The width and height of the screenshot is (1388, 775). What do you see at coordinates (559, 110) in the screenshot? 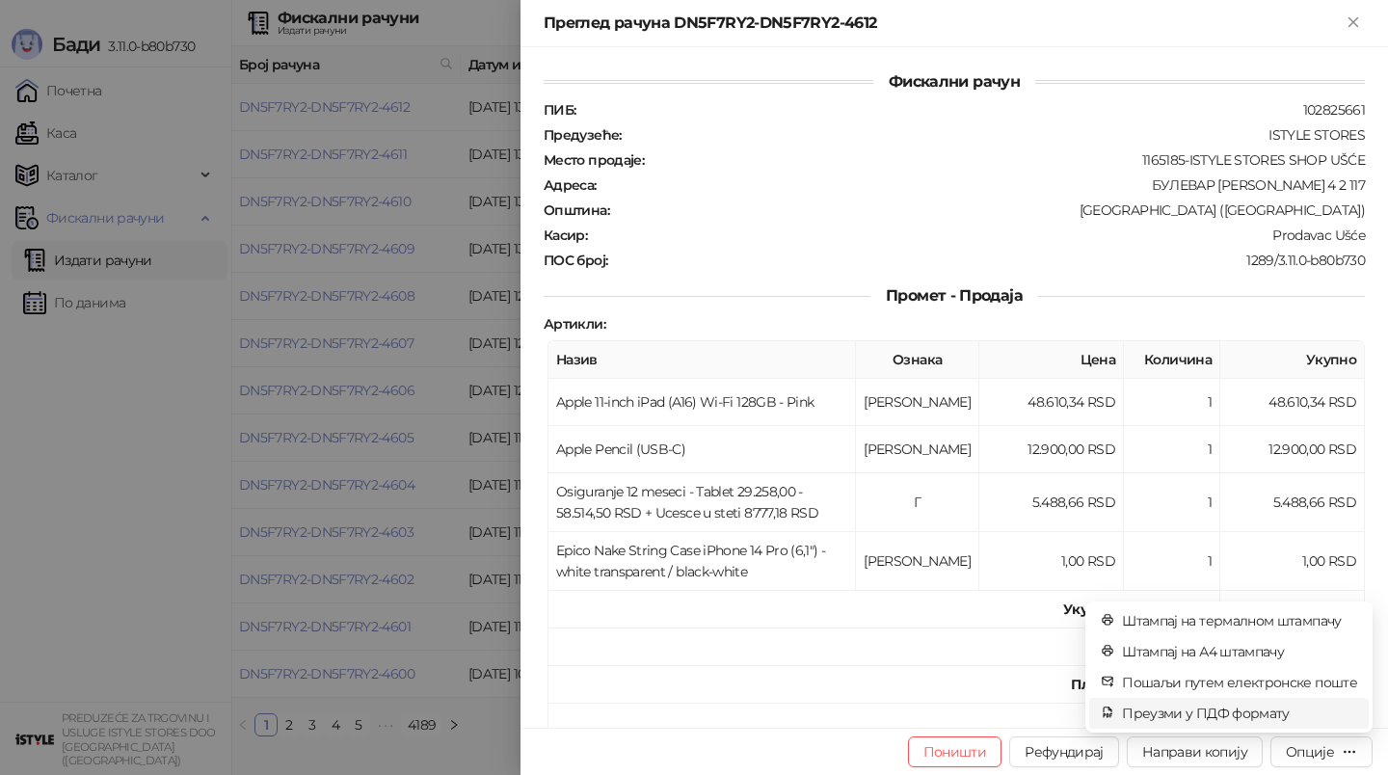
I see `strong: ПИБ :` at bounding box center [559, 110].